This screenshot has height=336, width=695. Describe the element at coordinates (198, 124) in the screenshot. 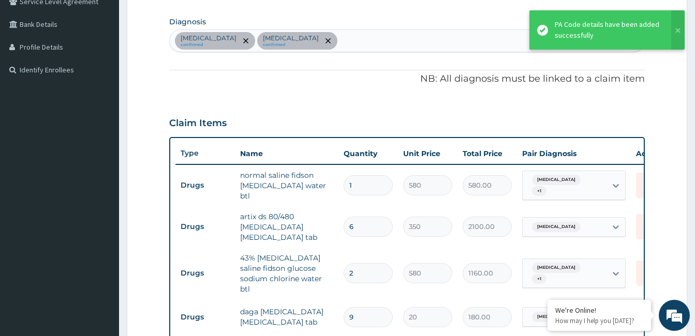

I see `h3: Claim Items` at that location.